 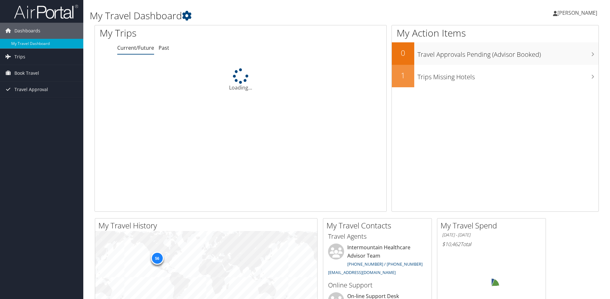 What do you see at coordinates (403, 75) in the screenshot?
I see `h2: 1` at bounding box center [403, 75].